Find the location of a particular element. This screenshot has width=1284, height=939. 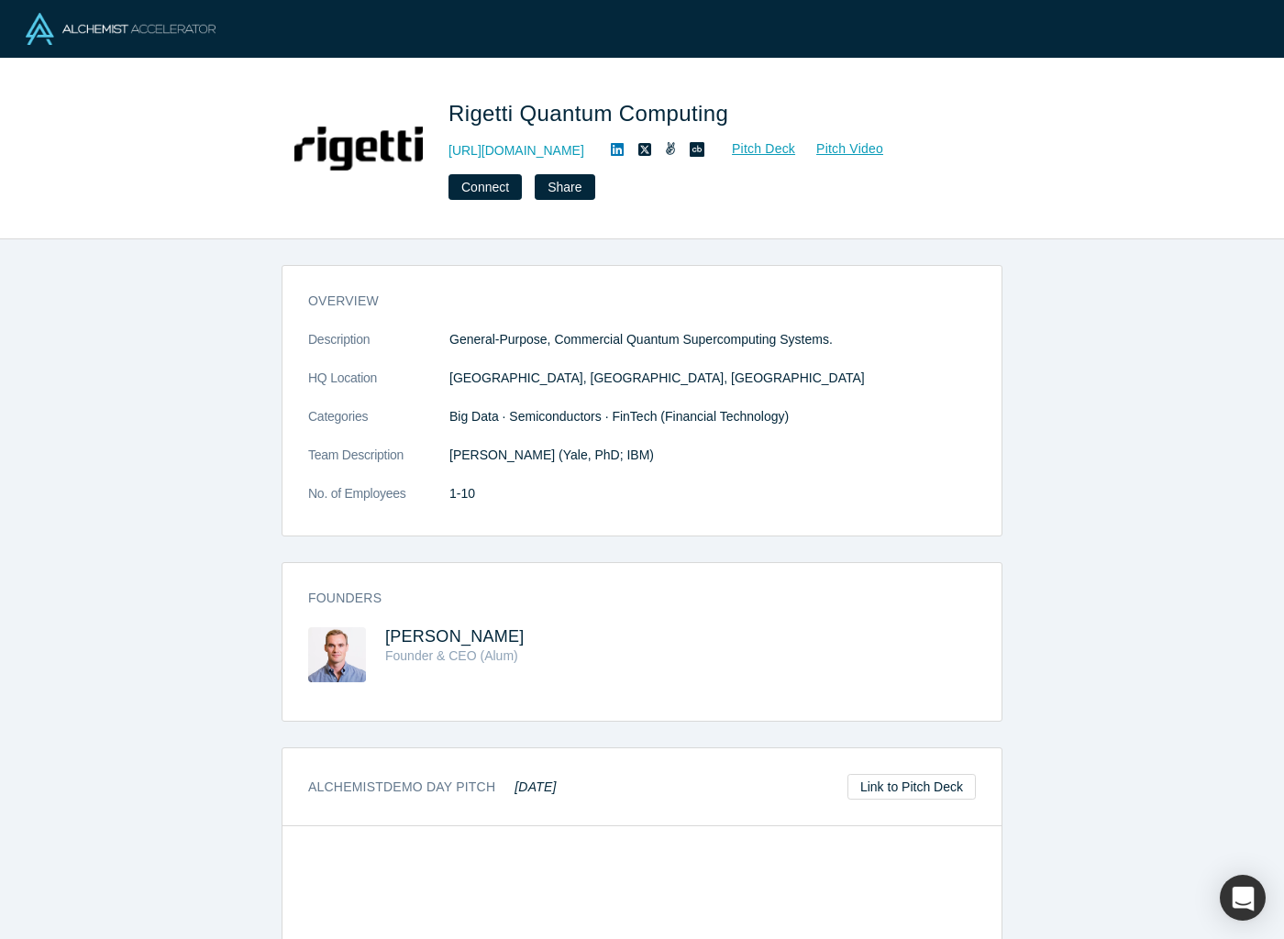

dt: Description is located at coordinates (379, 350).